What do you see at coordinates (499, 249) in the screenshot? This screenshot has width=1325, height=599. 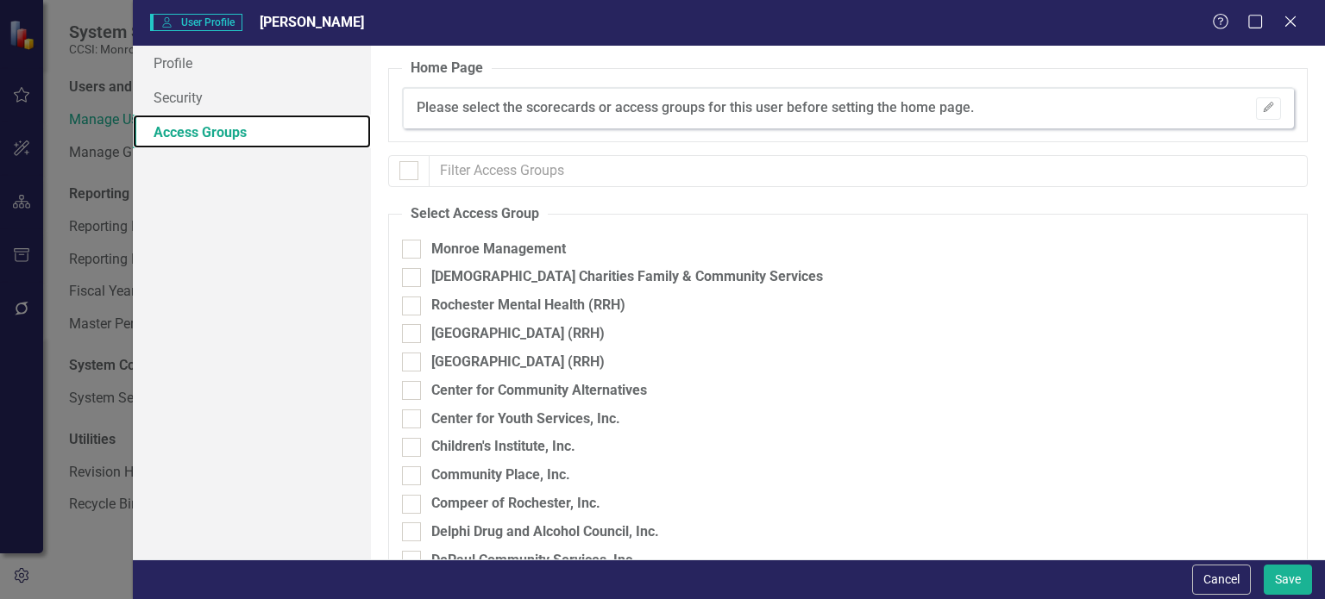 I see `div: Monroe Management` at bounding box center [499, 249].